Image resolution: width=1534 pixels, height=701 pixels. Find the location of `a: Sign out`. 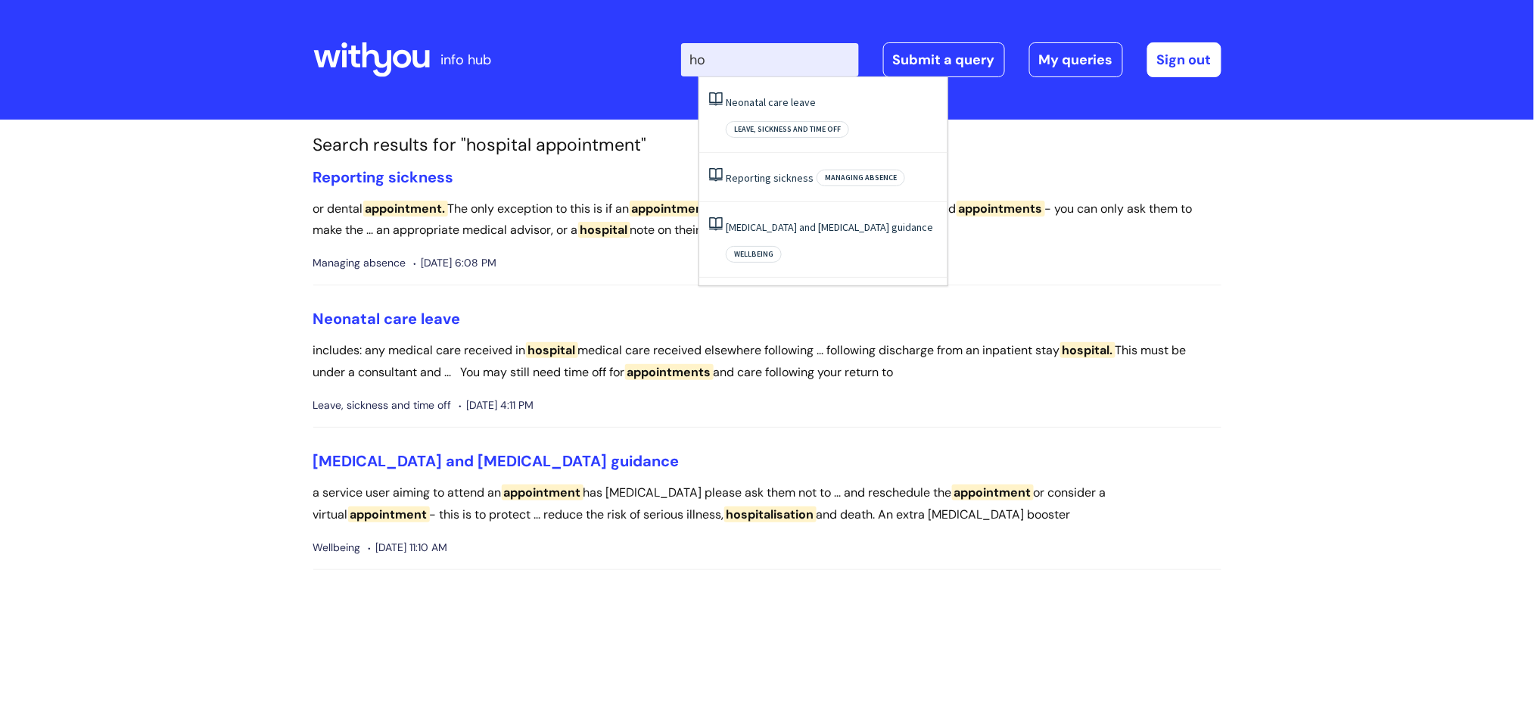

a: Sign out is located at coordinates (1185, 60).